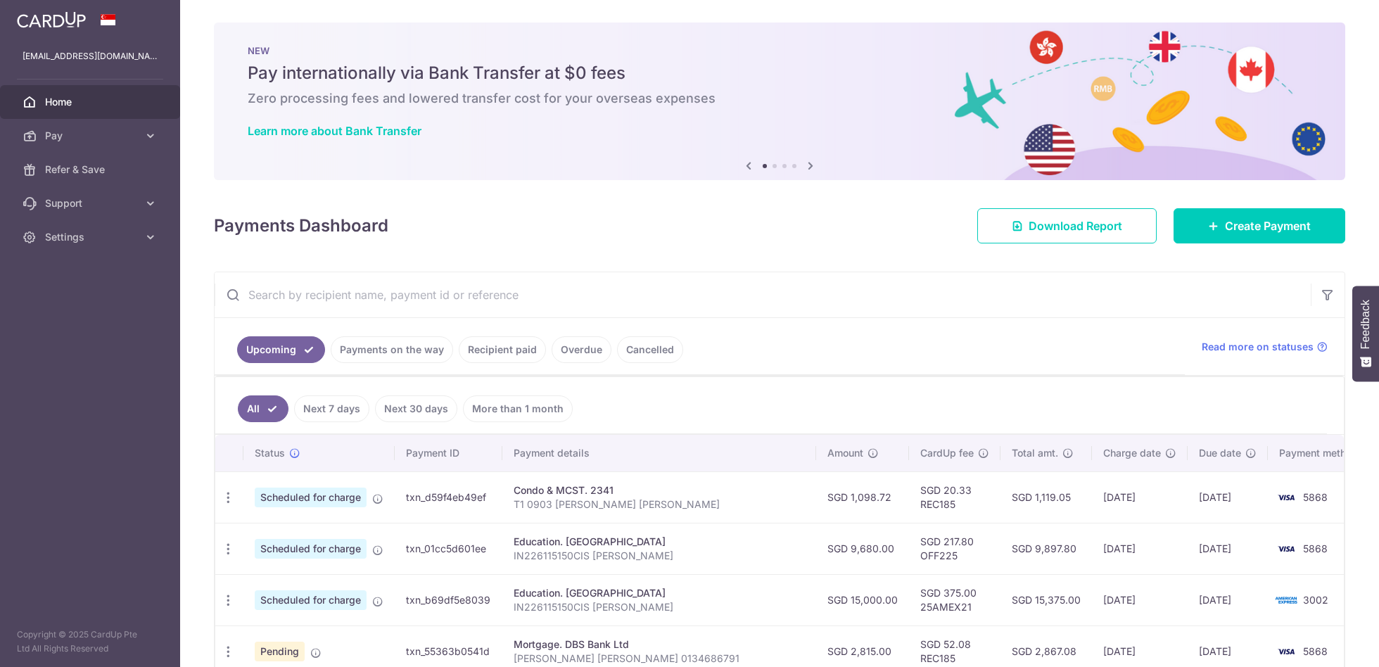  What do you see at coordinates (659, 644) in the screenshot?
I see `div: Mortgage. DBS Bank Ltd` at bounding box center [659, 644].